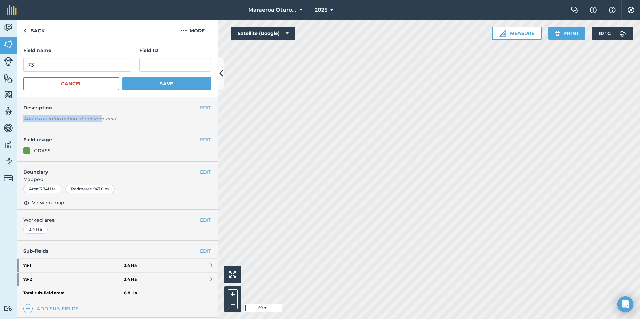 This screenshot has height=319, width=640. Describe the element at coordinates (48, 203) in the screenshot. I see `span: View on map` at that location.